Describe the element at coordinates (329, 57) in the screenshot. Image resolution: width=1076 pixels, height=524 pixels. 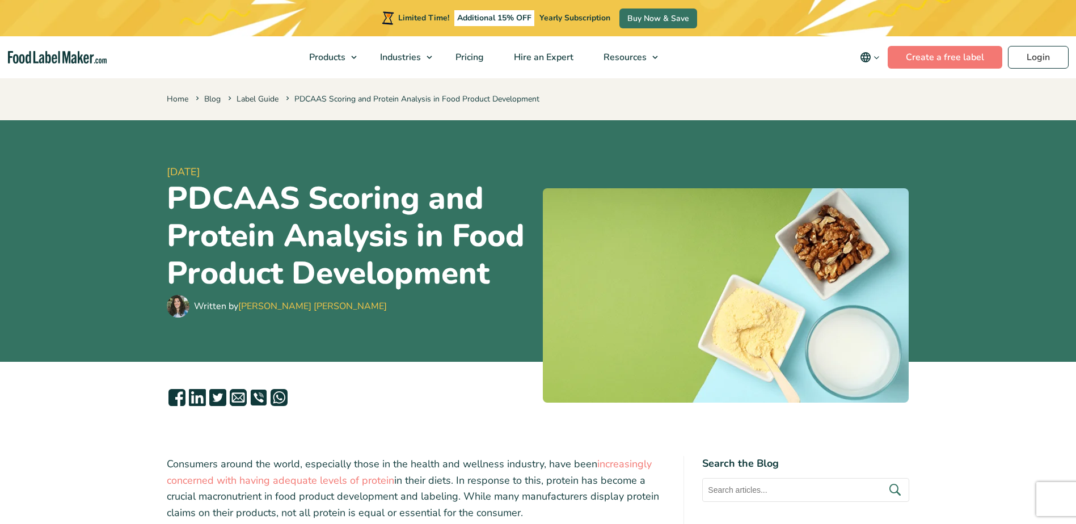
I see `a: Products` at that location.